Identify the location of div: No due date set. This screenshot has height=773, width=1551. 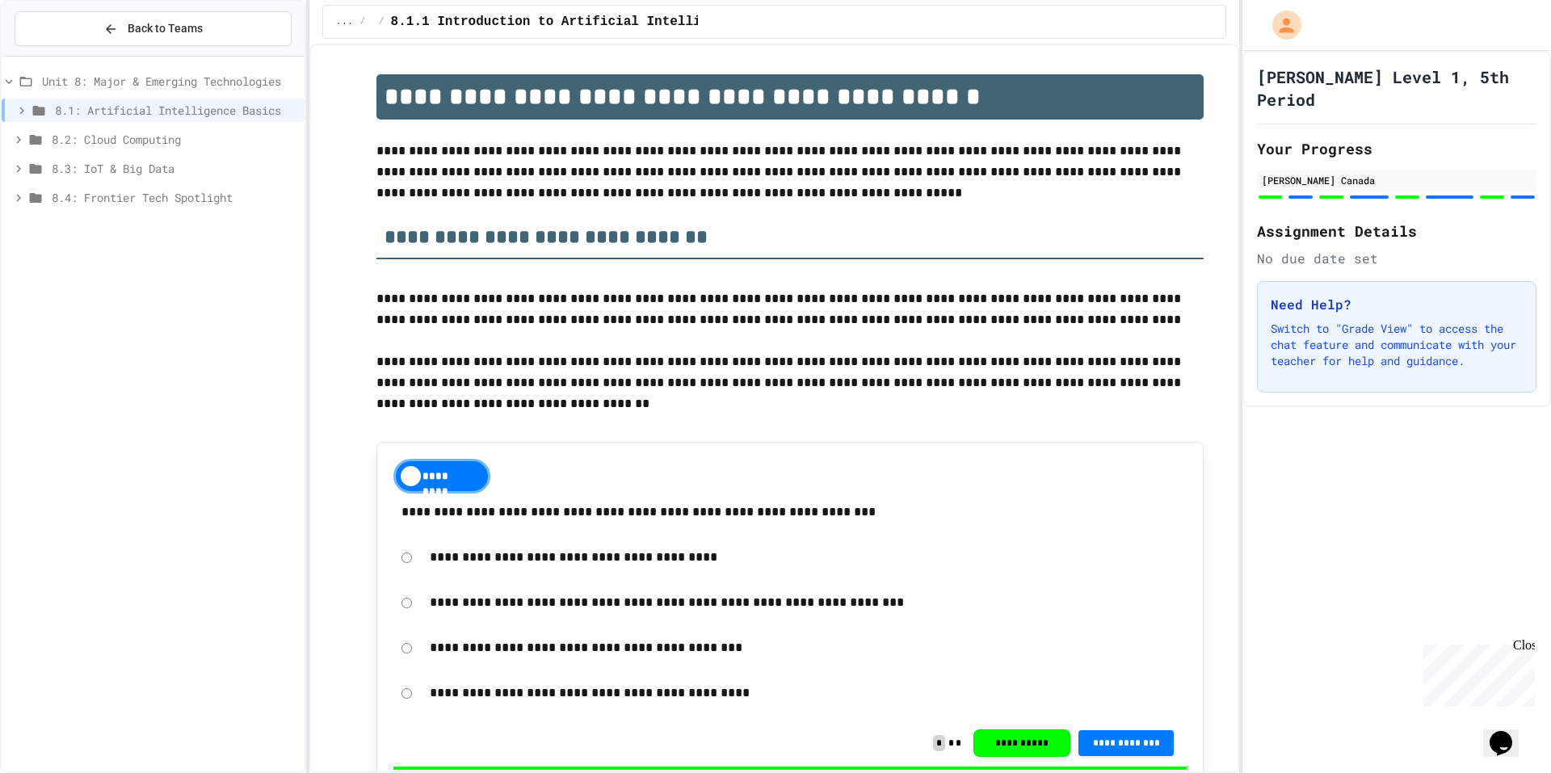
(1397, 258).